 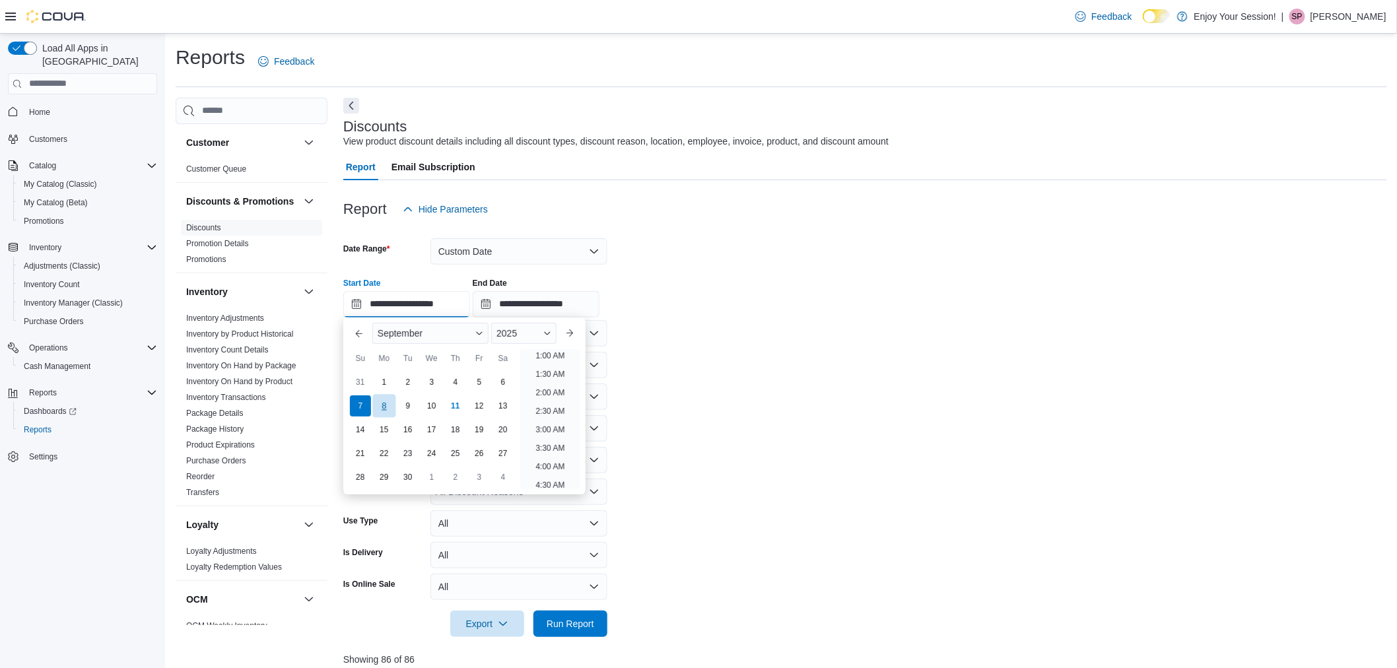 What do you see at coordinates (503, 477) in the screenshot?
I see `div: day-4` at bounding box center [503, 477].